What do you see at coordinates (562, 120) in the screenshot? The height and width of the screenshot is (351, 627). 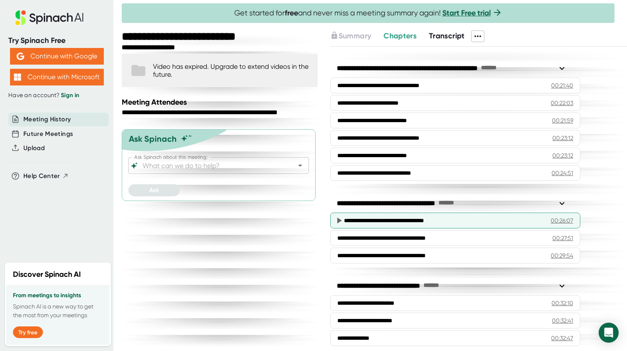 I see `div: 00:21:59` at bounding box center [562, 120].